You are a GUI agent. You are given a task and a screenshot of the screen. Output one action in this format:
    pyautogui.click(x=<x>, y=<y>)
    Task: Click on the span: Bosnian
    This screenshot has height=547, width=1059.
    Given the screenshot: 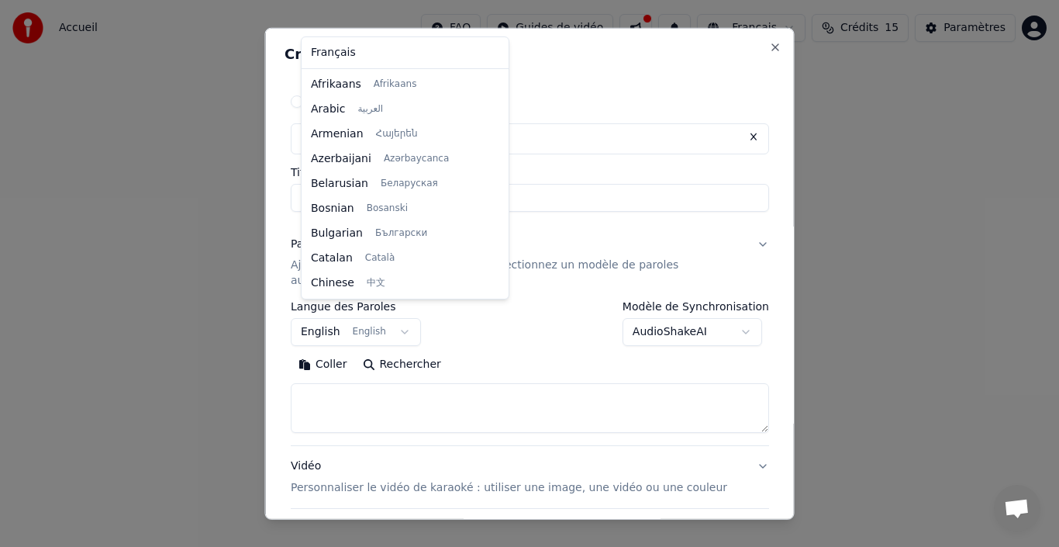 What is the action you would take?
    pyautogui.click(x=333, y=209)
    